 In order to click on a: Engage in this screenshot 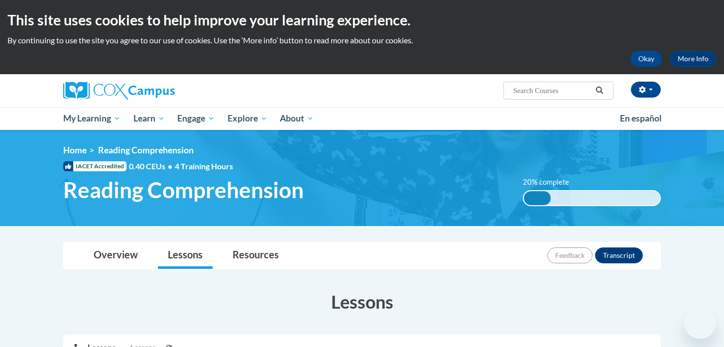, I will do `click(196, 119)`.